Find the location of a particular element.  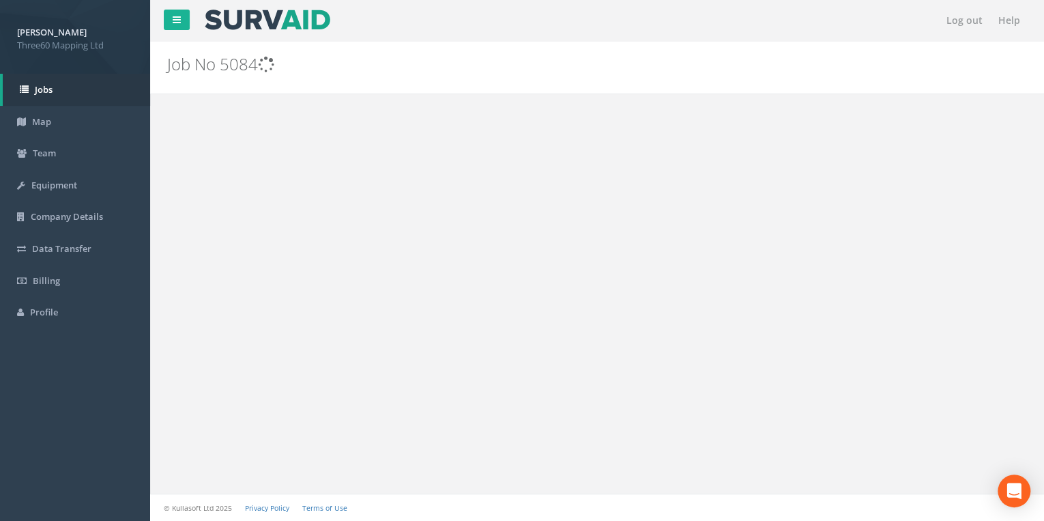

a: Jobs is located at coordinates (76, 89).